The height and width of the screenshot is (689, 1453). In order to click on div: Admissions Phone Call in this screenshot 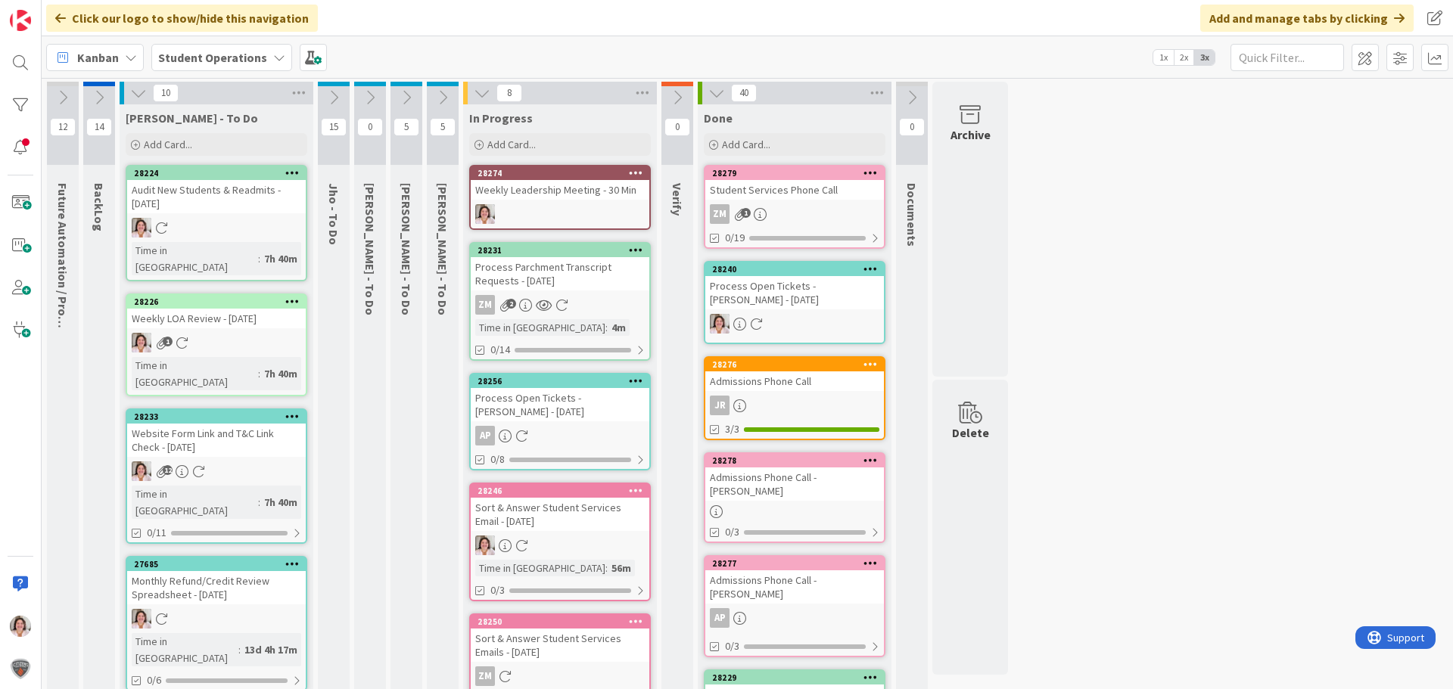, I will do `click(795, 381)`.